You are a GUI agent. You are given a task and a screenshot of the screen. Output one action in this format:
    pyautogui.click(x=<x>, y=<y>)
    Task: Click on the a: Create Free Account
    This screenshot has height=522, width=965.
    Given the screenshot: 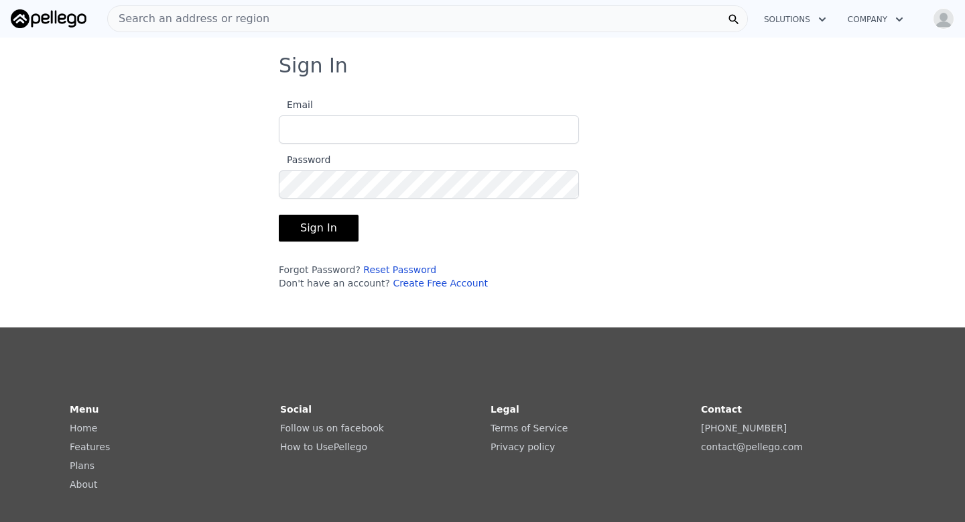 What is the action you would take?
    pyautogui.click(x=441, y=283)
    